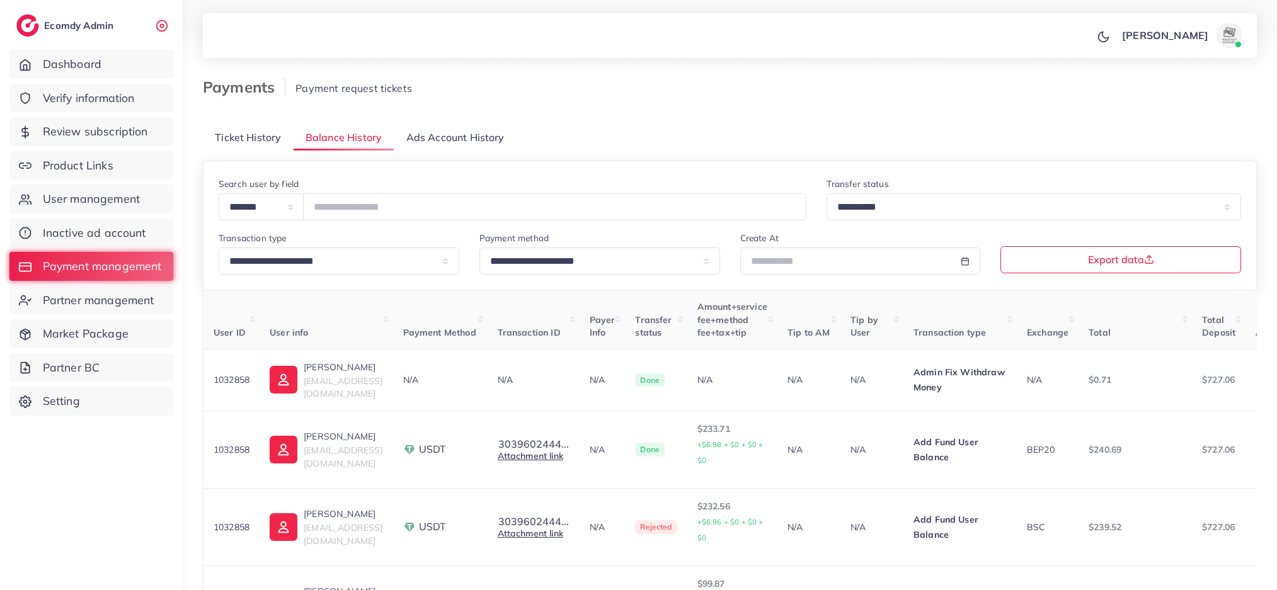  What do you see at coordinates (91, 199) in the screenshot?
I see `span: User management` at bounding box center [91, 199].